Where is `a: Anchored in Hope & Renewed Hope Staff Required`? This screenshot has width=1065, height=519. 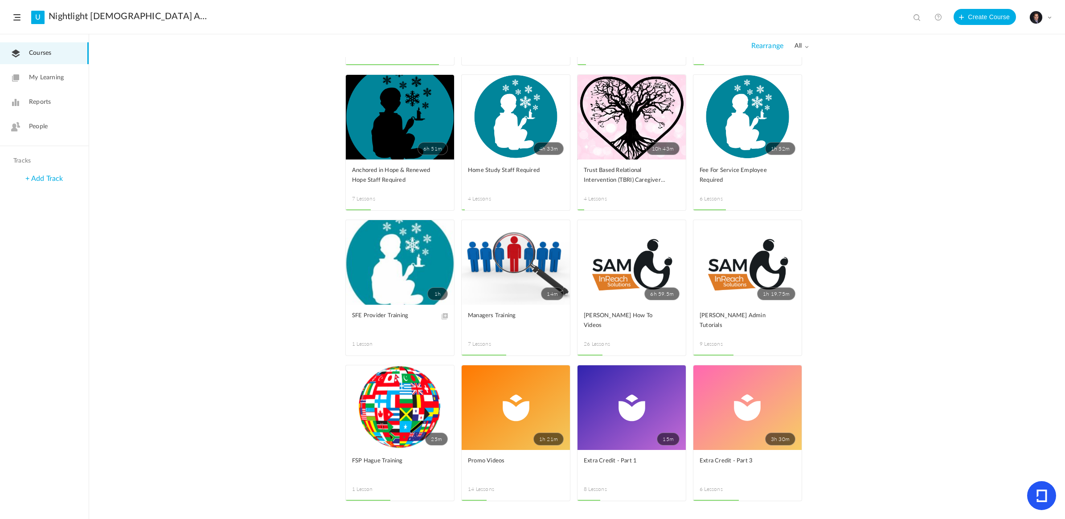 a: Anchored in Hope & Renewed Hope Staff Required is located at coordinates (400, 176).